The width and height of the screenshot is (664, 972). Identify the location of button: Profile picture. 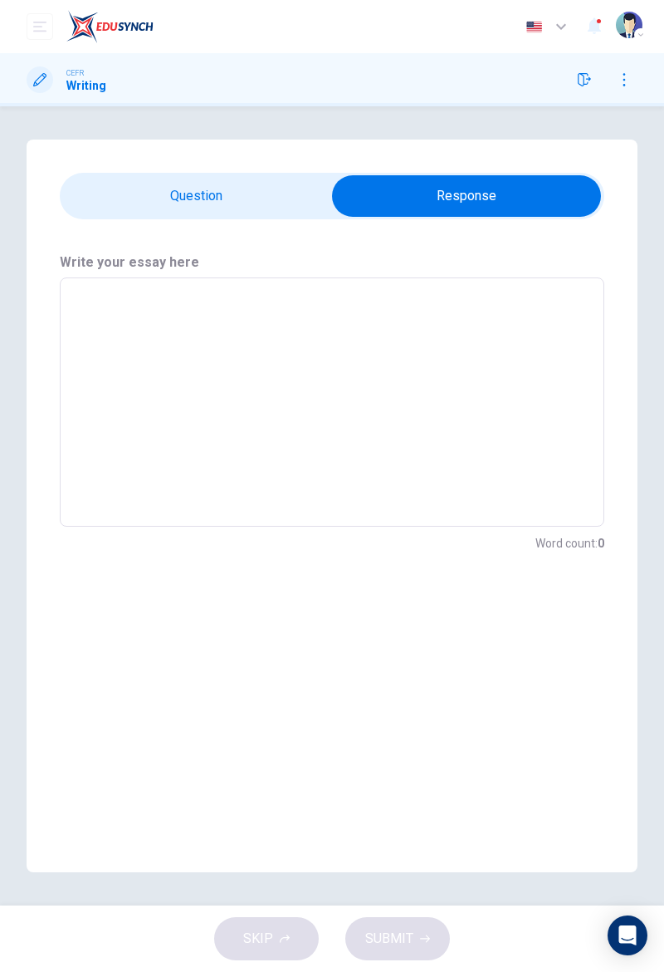
(630, 25).